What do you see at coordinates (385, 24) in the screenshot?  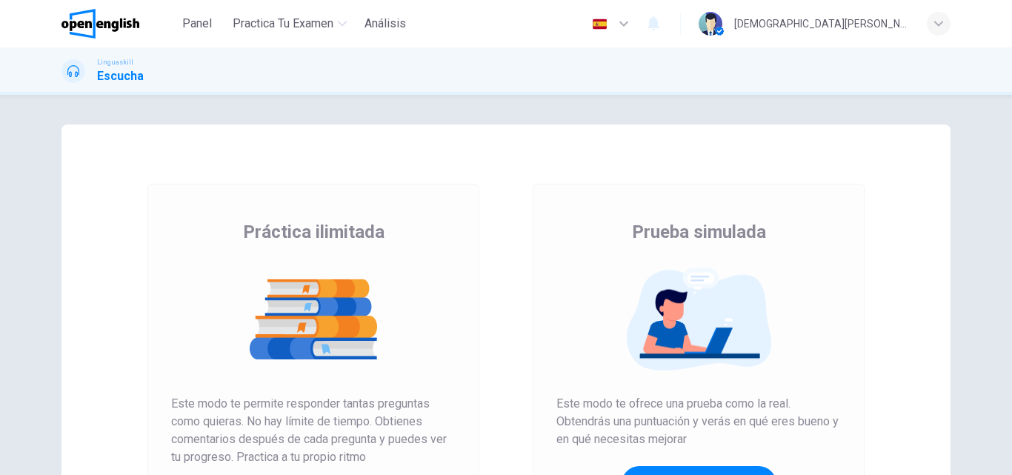 I see `a: Análisis` at bounding box center [385, 24].